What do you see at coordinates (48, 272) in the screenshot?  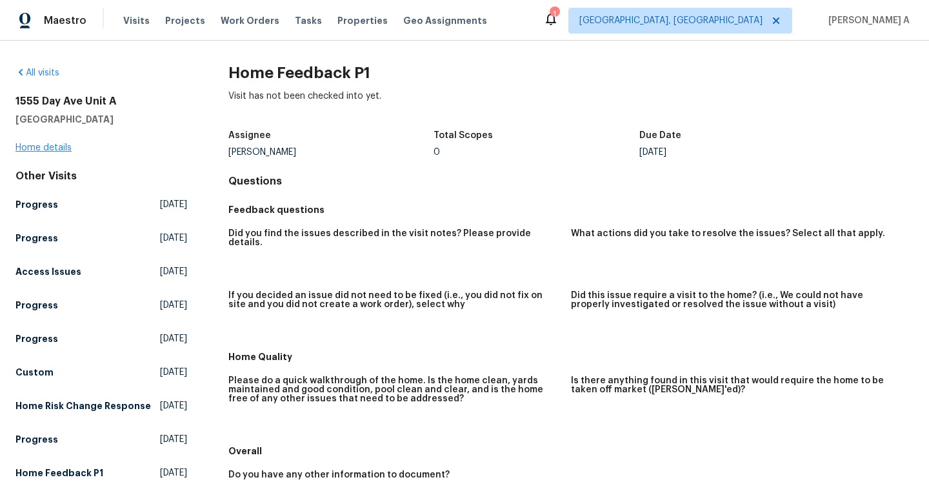 I see `h5: Access Issues` at bounding box center [48, 272].